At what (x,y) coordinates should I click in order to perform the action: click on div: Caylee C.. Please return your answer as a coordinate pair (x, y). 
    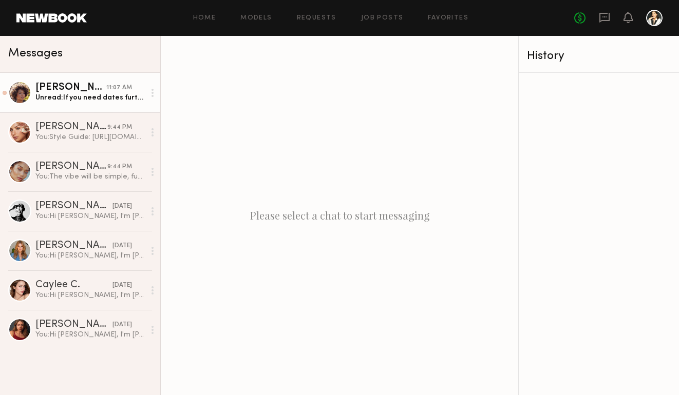
    Looking at the image, I should click on (74, 285).